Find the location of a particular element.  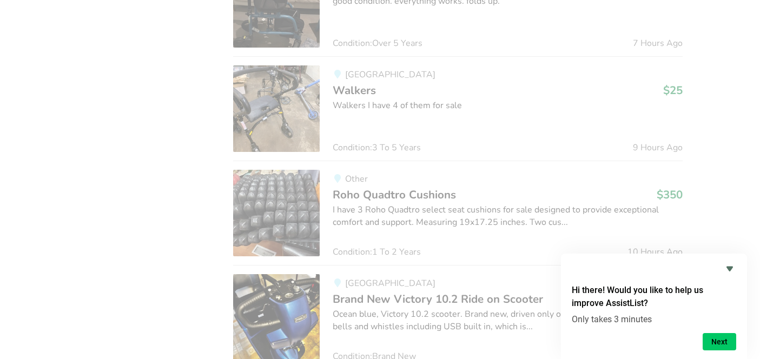

div: Walkers I have 4 of them for sale is located at coordinates (507, 105).